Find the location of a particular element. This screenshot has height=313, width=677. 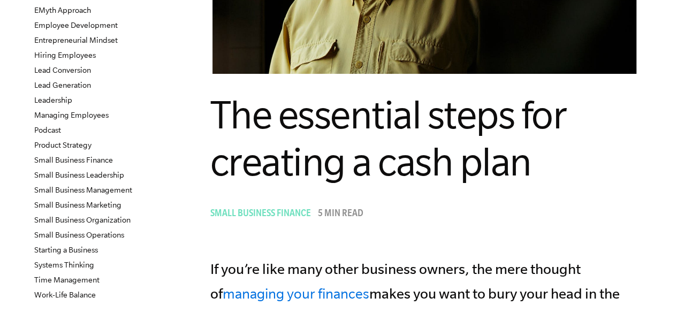

a: Product Strategy is located at coordinates (63, 145).